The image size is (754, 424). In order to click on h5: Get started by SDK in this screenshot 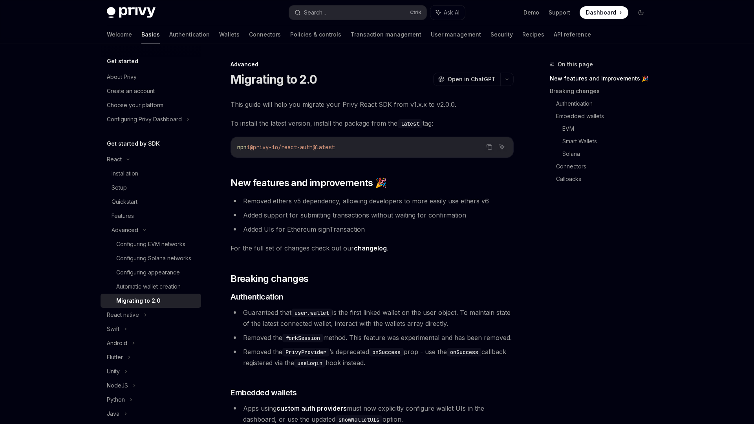, I will do `click(133, 144)`.